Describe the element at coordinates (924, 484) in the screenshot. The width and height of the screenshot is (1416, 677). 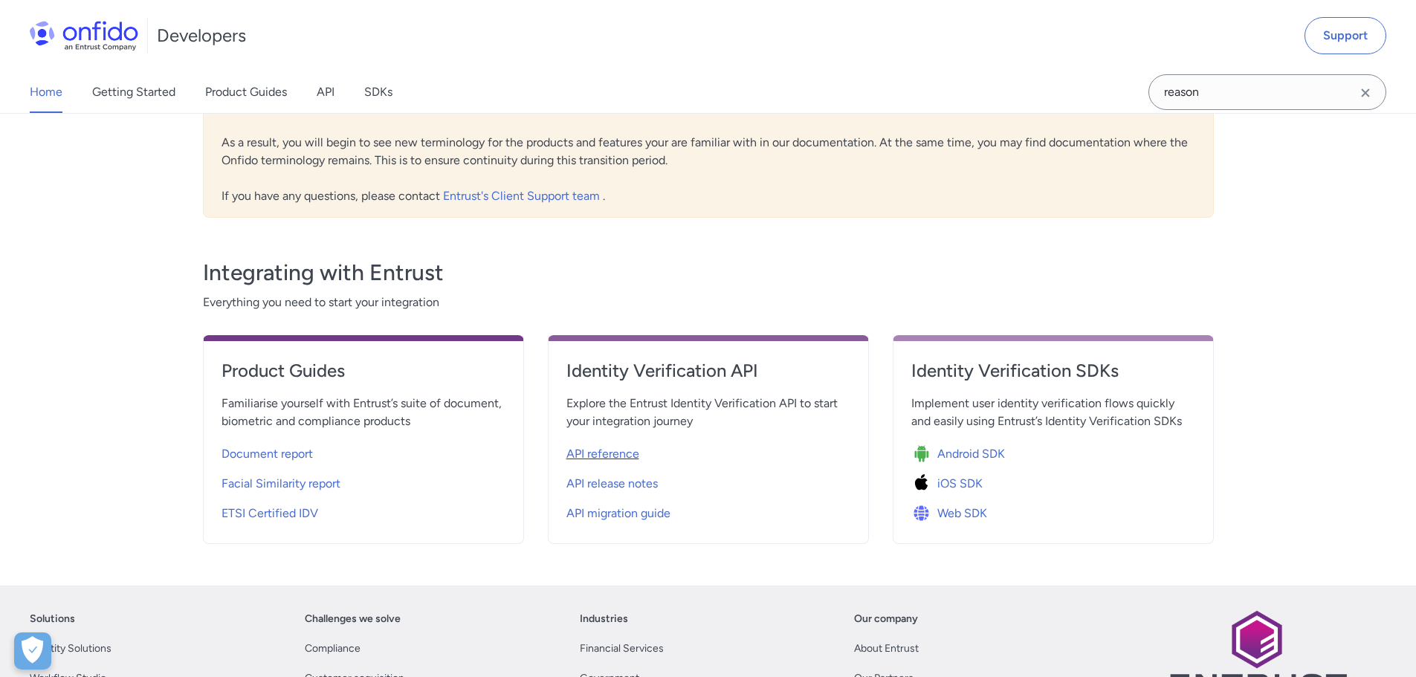
I see `img: Icon iOS SDK` at that location.